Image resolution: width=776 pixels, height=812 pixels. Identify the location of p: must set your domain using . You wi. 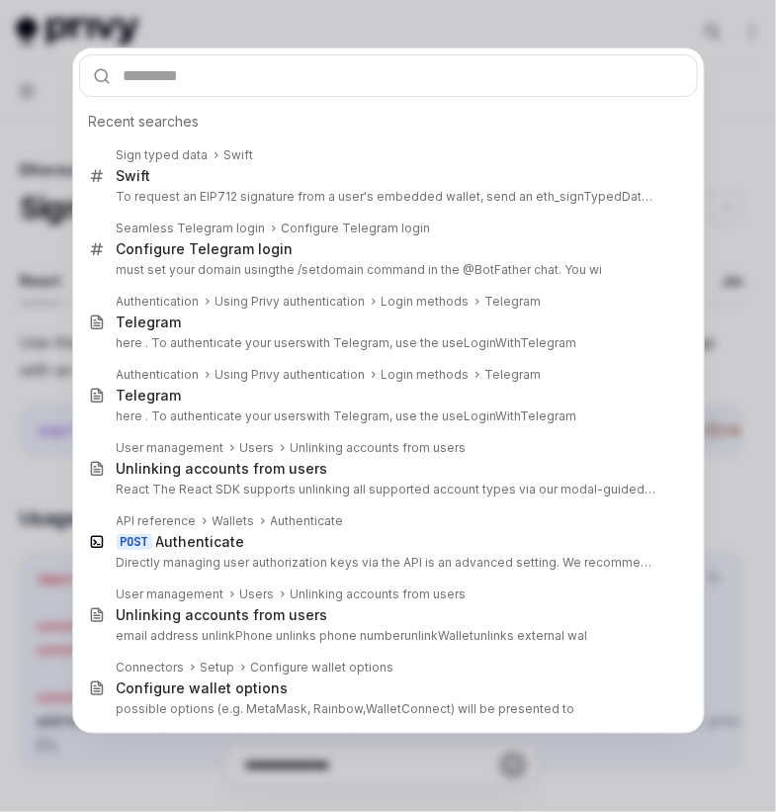
(387, 270).